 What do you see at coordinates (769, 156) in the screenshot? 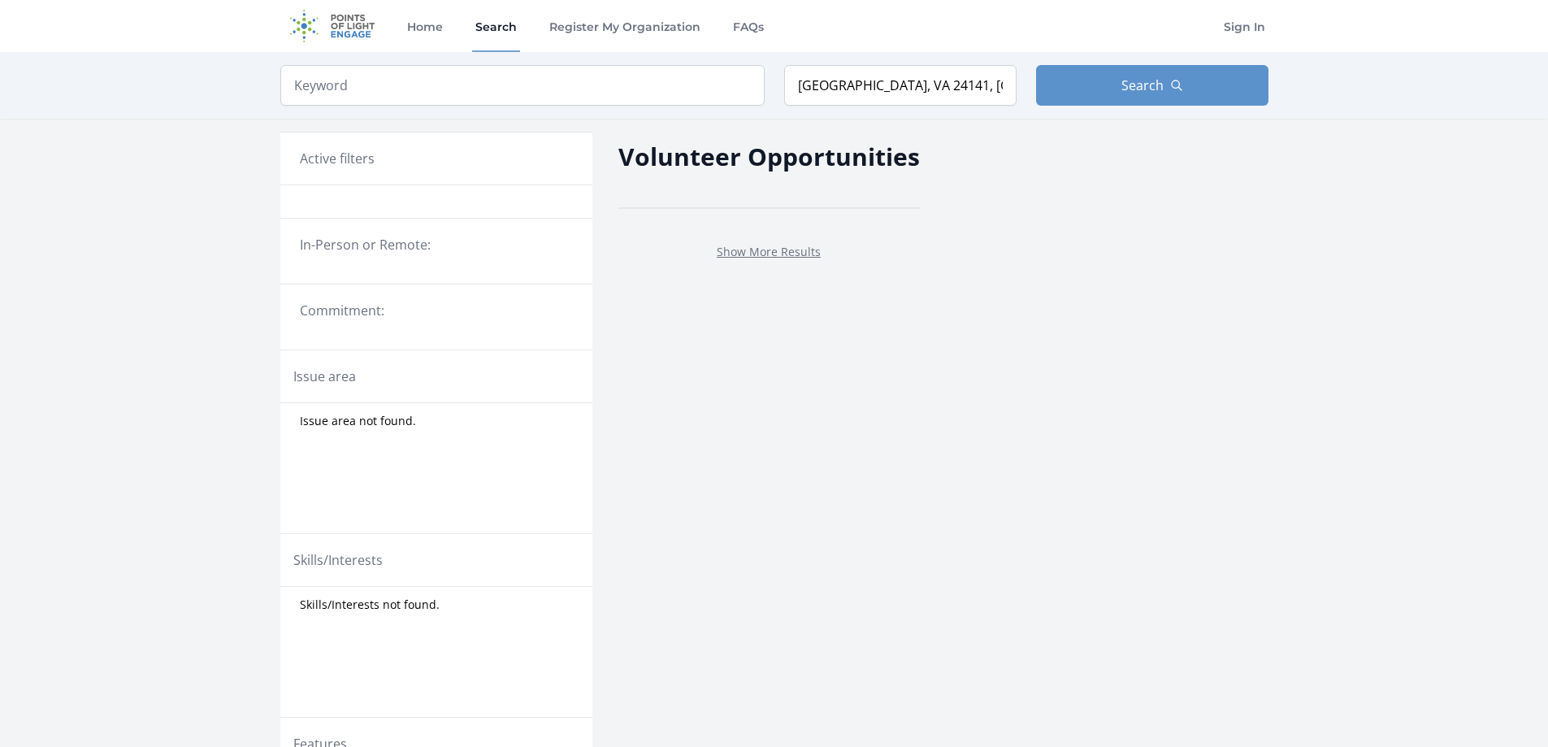
I see `h2: Volunteer Opportunities` at bounding box center [769, 156].